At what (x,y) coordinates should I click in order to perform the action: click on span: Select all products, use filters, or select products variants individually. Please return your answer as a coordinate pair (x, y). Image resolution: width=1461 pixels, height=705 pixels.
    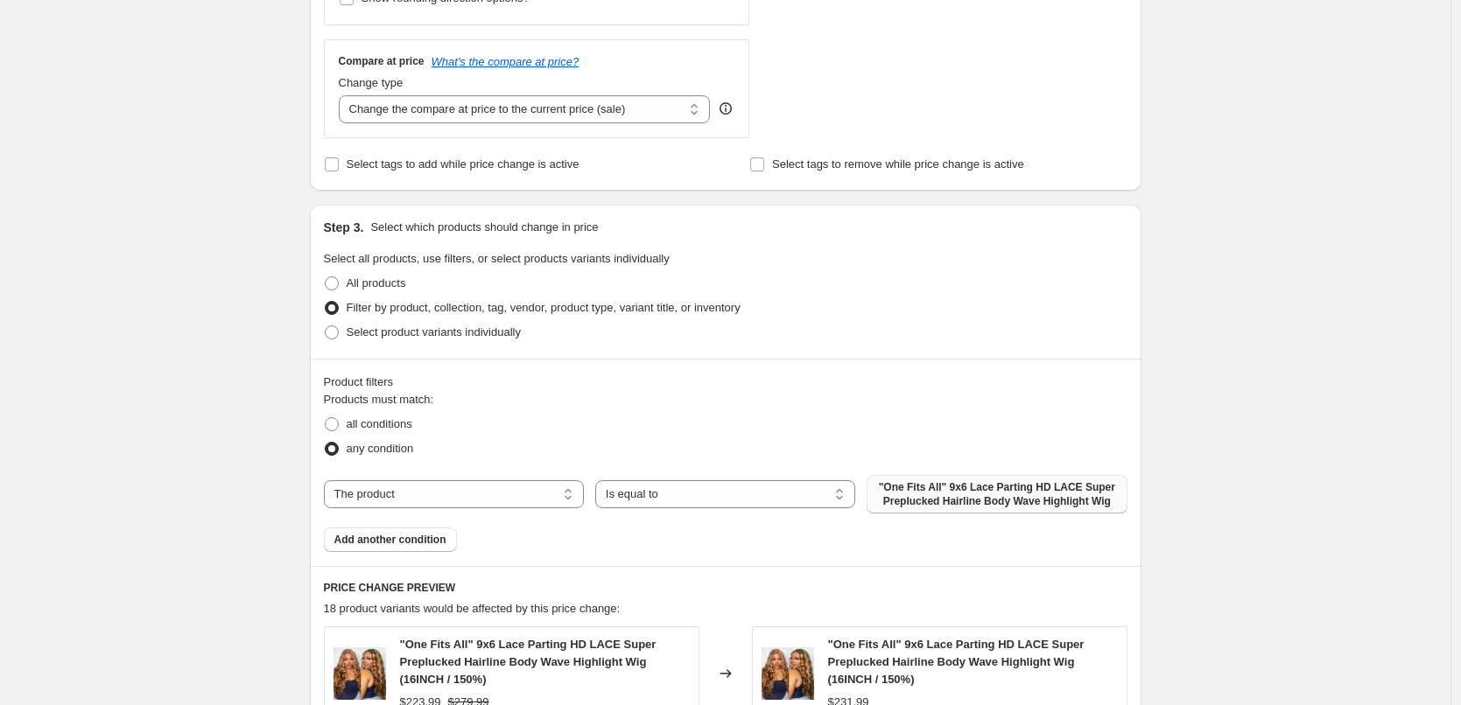
    Looking at the image, I should click on (496, 258).